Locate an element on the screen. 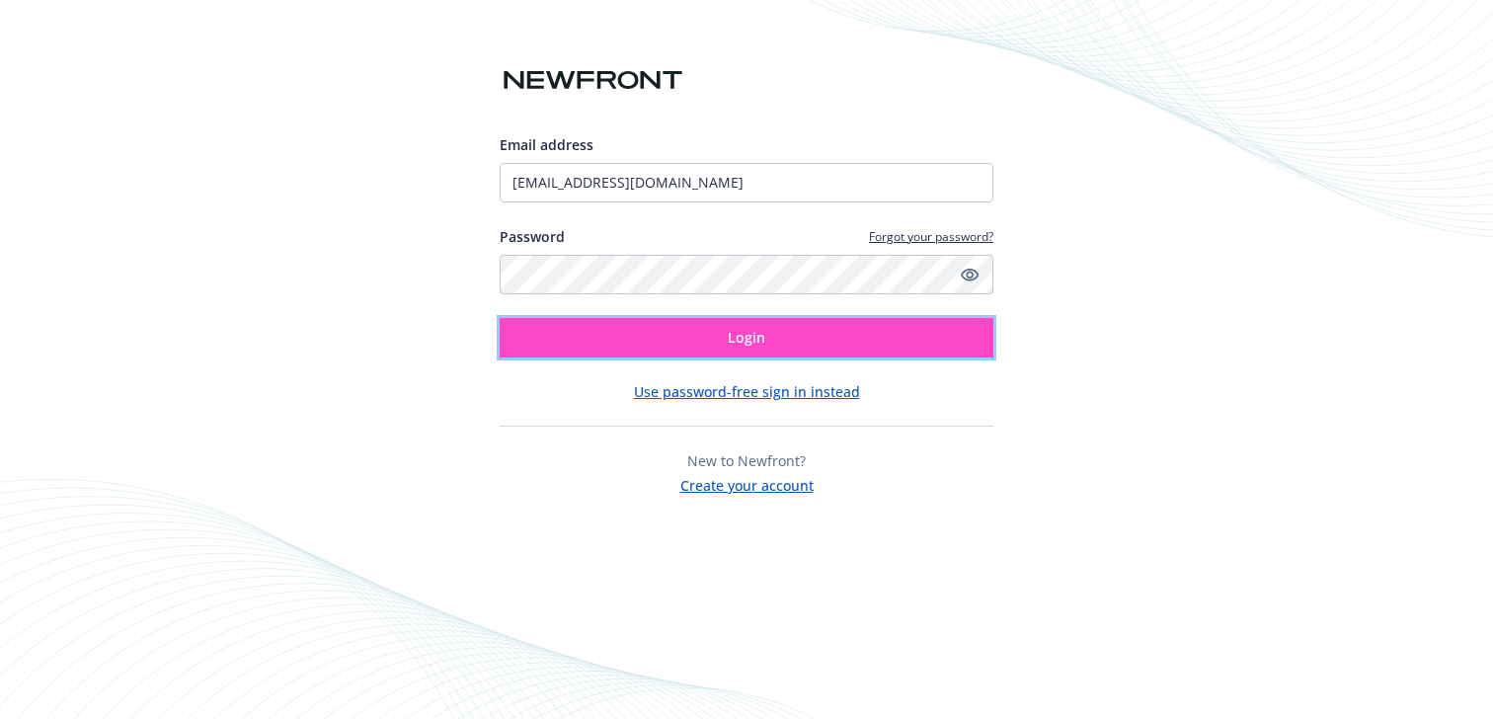  label: Password is located at coordinates (532, 236).